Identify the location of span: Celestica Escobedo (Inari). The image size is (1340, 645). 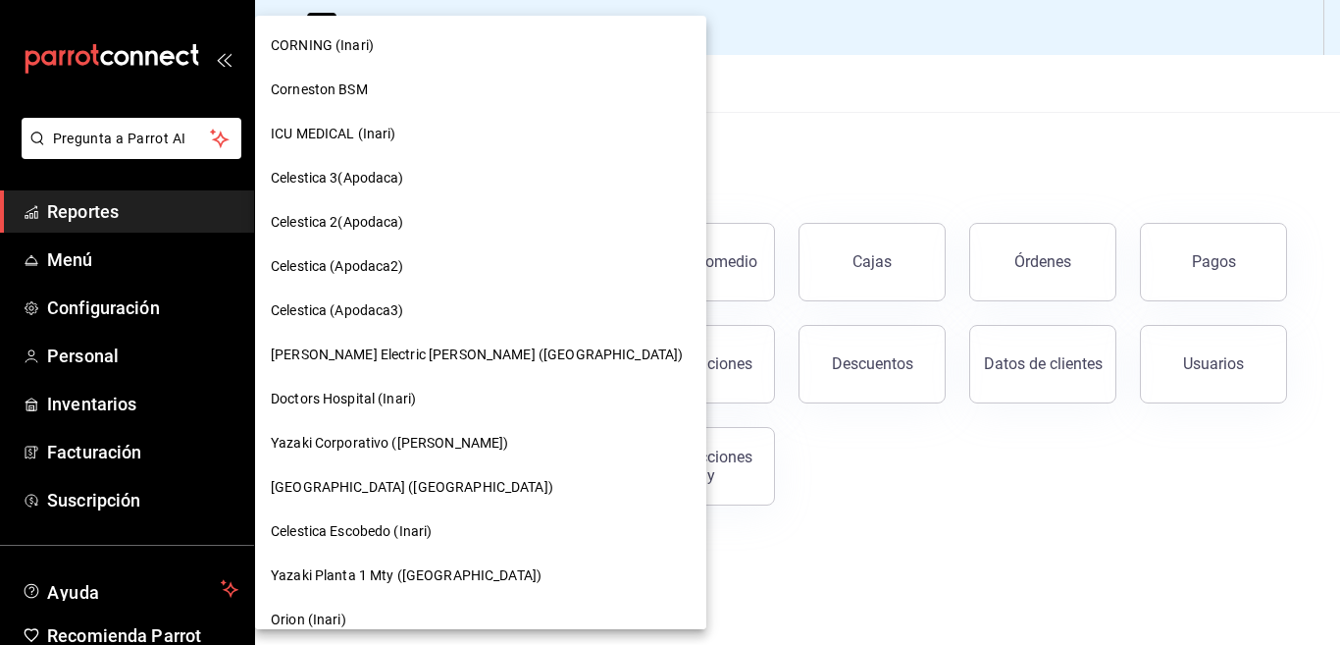
(351, 531).